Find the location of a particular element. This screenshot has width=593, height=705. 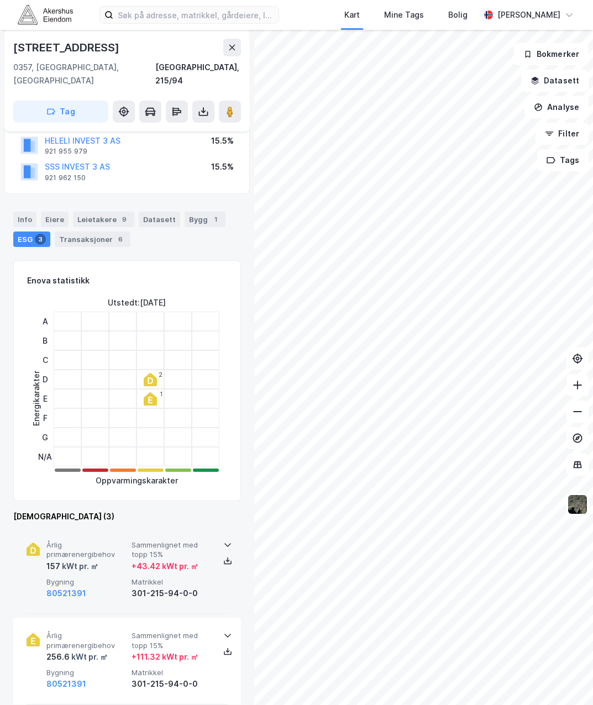

div: Enova statistikk is located at coordinates (58, 281).